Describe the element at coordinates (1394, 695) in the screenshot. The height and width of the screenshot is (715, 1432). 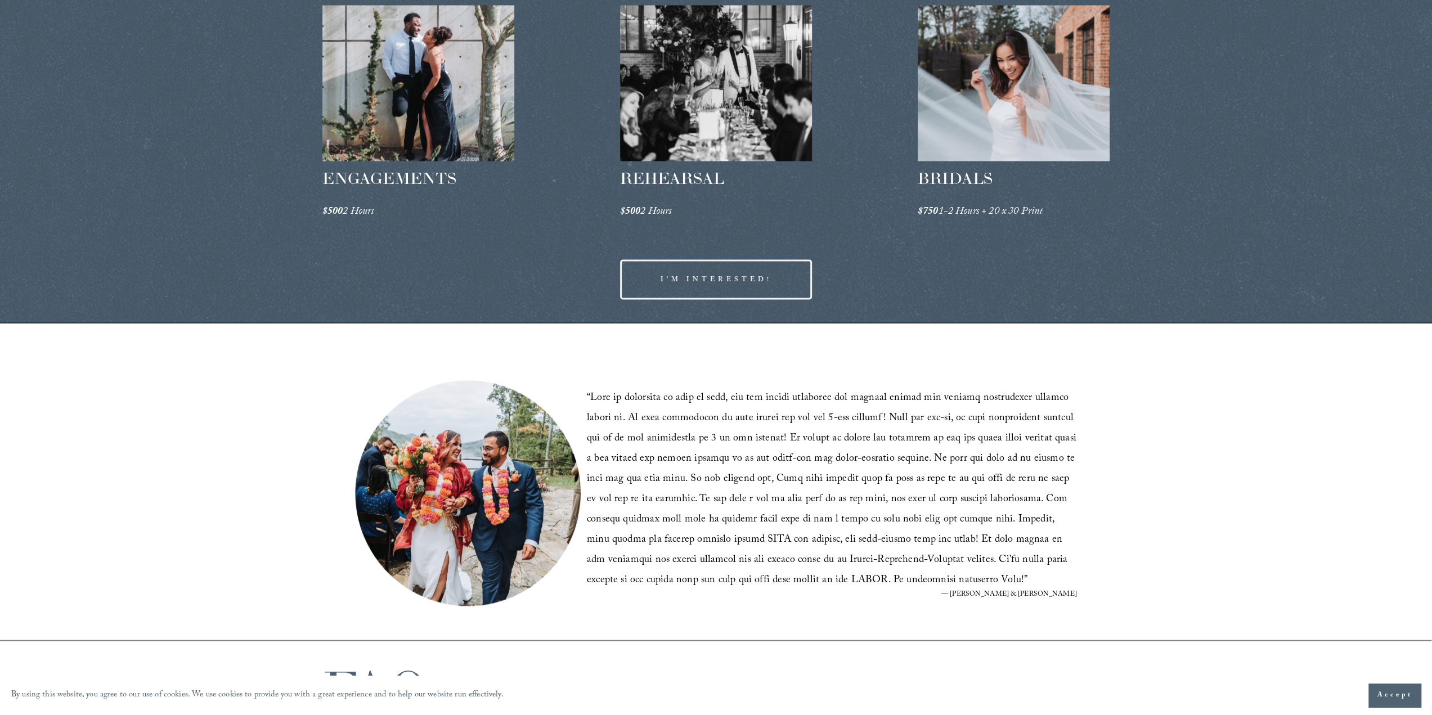
I see `button: Accept` at that location.